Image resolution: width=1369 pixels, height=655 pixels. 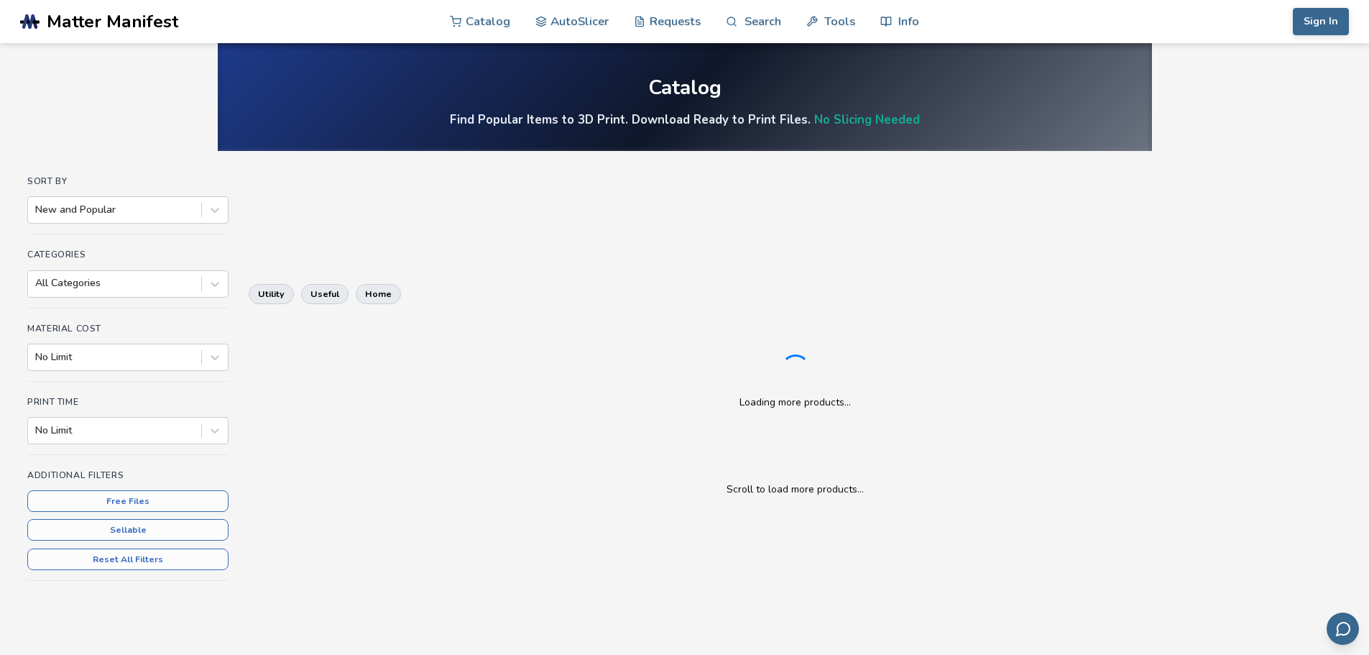 What do you see at coordinates (128, 181) in the screenshot?
I see `h4: Sort By` at bounding box center [128, 181].